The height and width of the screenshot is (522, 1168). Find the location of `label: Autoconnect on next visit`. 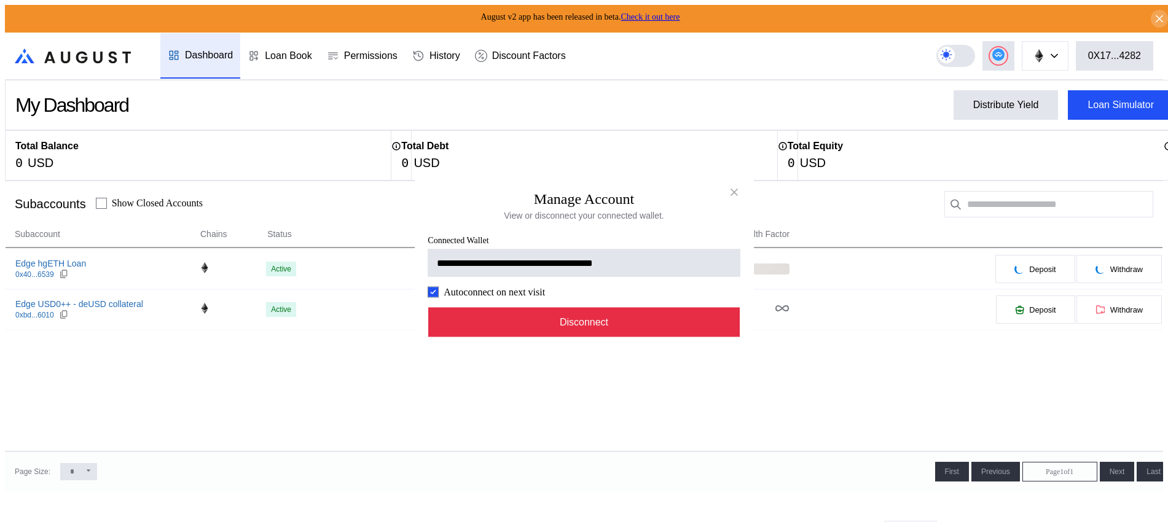

label: Autoconnect on next visit is located at coordinates (494, 292).